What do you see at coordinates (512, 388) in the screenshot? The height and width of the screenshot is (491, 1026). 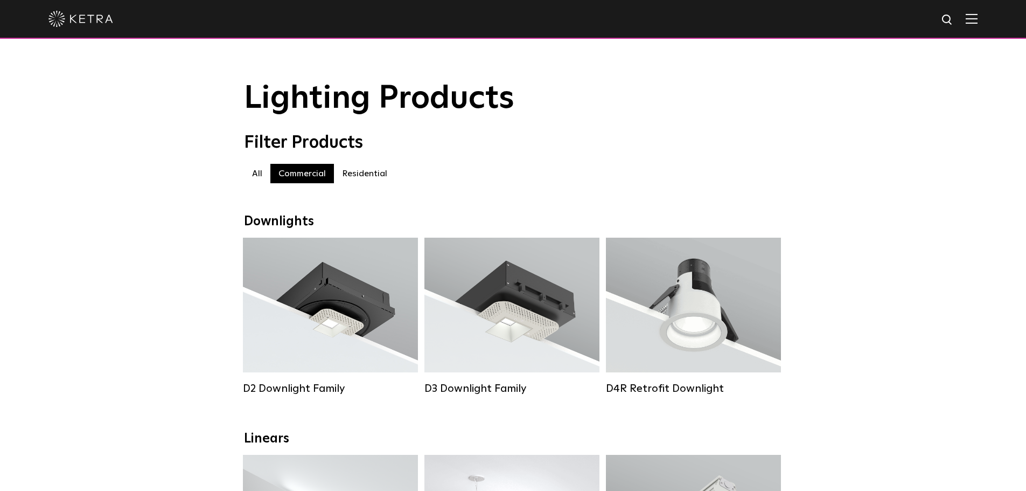 I see `div: D3 Downlight Family` at bounding box center [512, 388].